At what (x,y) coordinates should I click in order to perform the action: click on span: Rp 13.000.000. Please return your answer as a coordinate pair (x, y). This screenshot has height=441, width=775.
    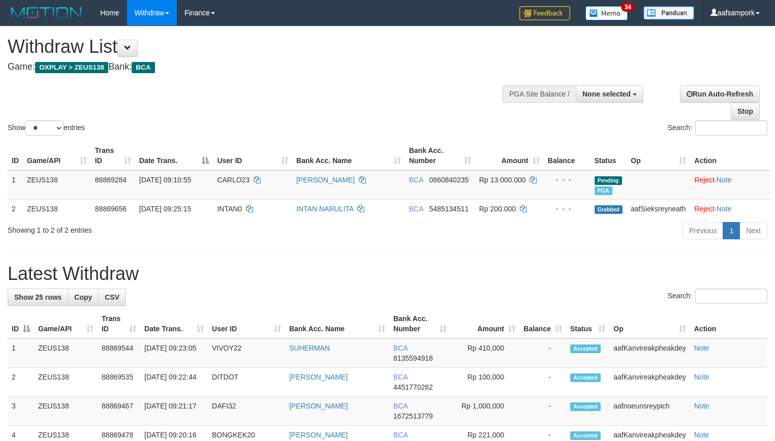
    Looking at the image, I should click on (502, 180).